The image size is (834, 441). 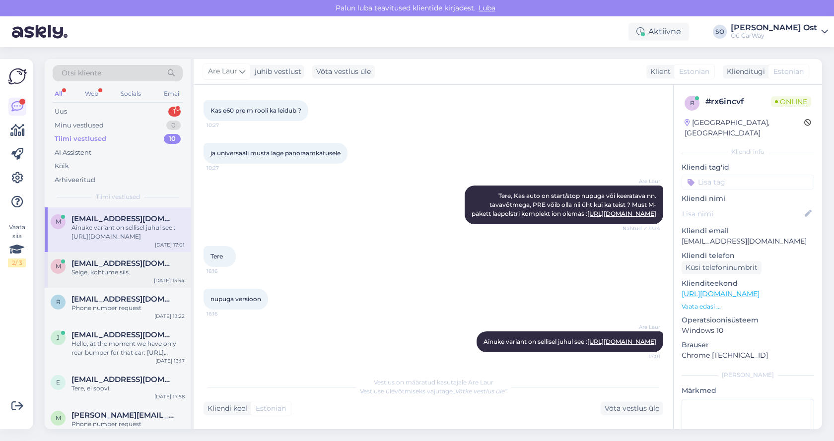 I want to click on span: ja universaali musta lage panoraamkatusele, so click(x=275, y=153).